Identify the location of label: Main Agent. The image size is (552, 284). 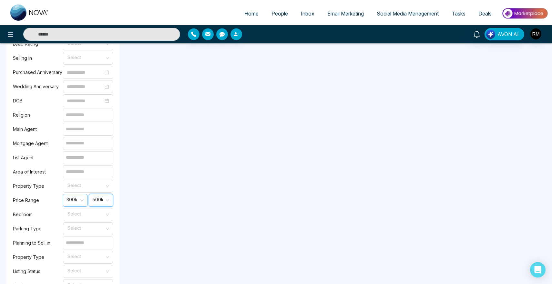
(38, 129).